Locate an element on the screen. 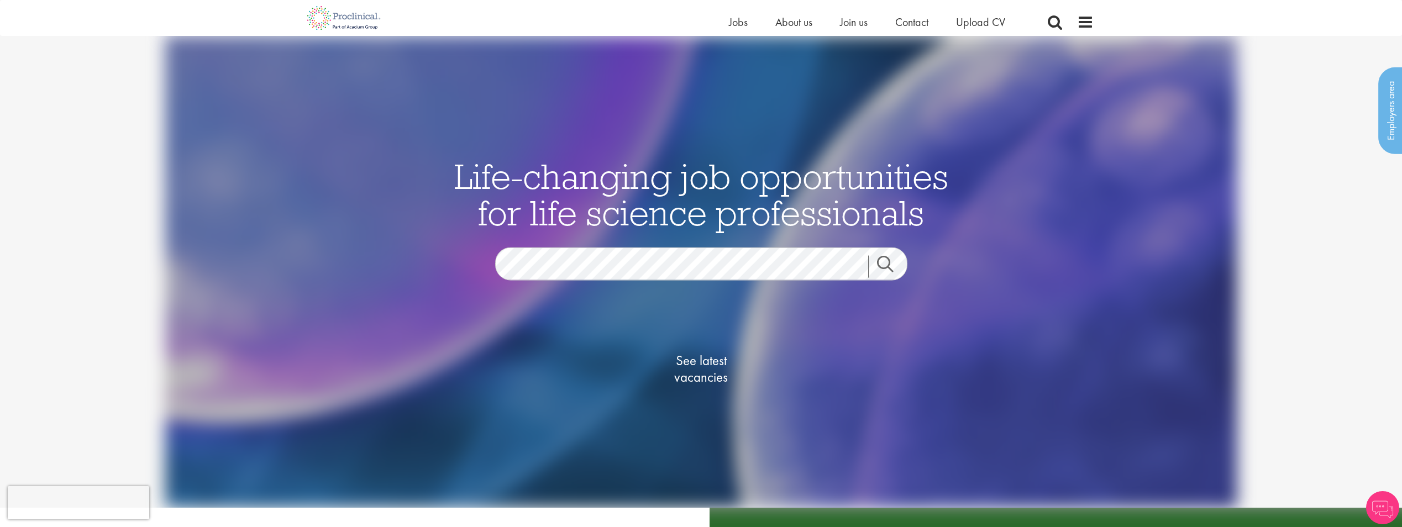 The width and height of the screenshot is (1402, 527). span: Life-changing job opportunities for life science professionals is located at coordinates (701, 194).